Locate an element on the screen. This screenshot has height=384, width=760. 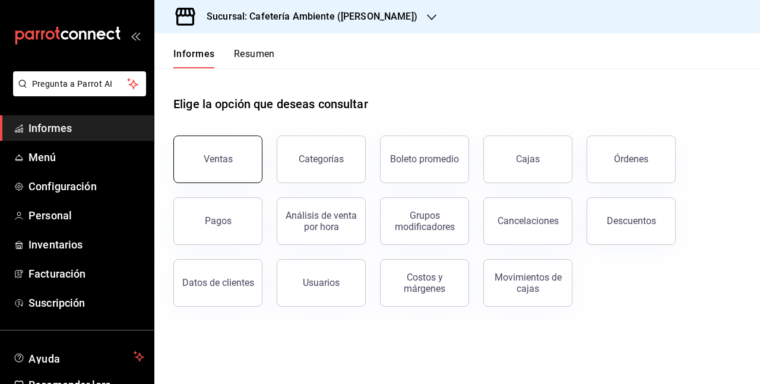
font: Boleto promedio is located at coordinates (425, 159).